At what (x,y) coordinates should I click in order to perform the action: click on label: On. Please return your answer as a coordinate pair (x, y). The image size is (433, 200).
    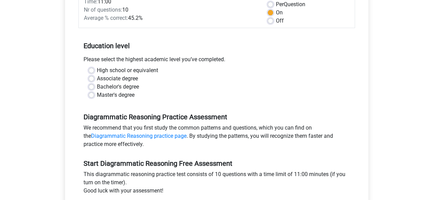
    Looking at the image, I should click on (279, 13).